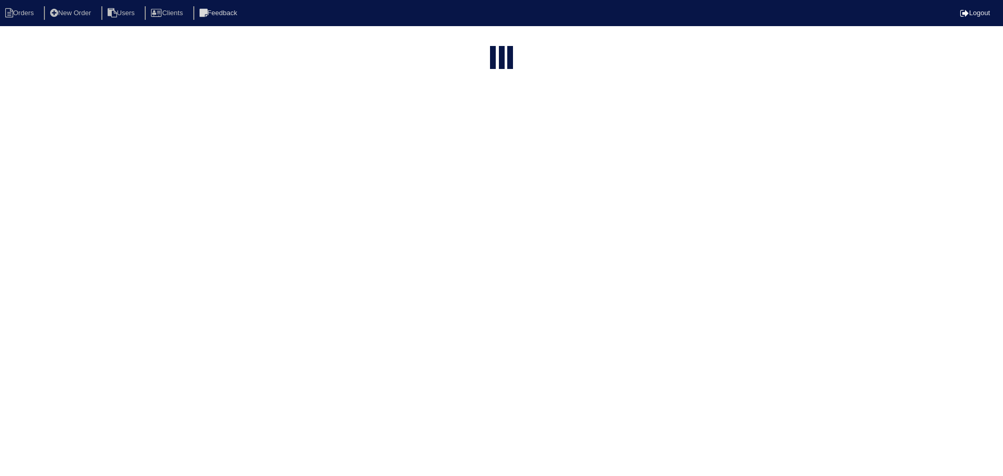 Image resolution: width=1003 pixels, height=476 pixels. I want to click on a: Logout, so click(975, 13).